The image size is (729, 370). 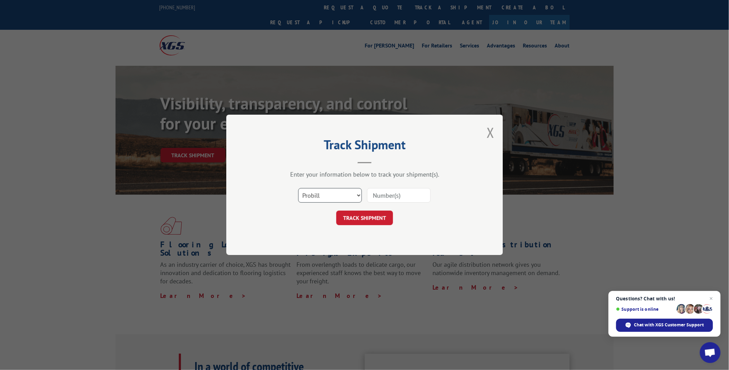 What do you see at coordinates (645, 309) in the screenshot?
I see `span: Support is online` at bounding box center [645, 309].